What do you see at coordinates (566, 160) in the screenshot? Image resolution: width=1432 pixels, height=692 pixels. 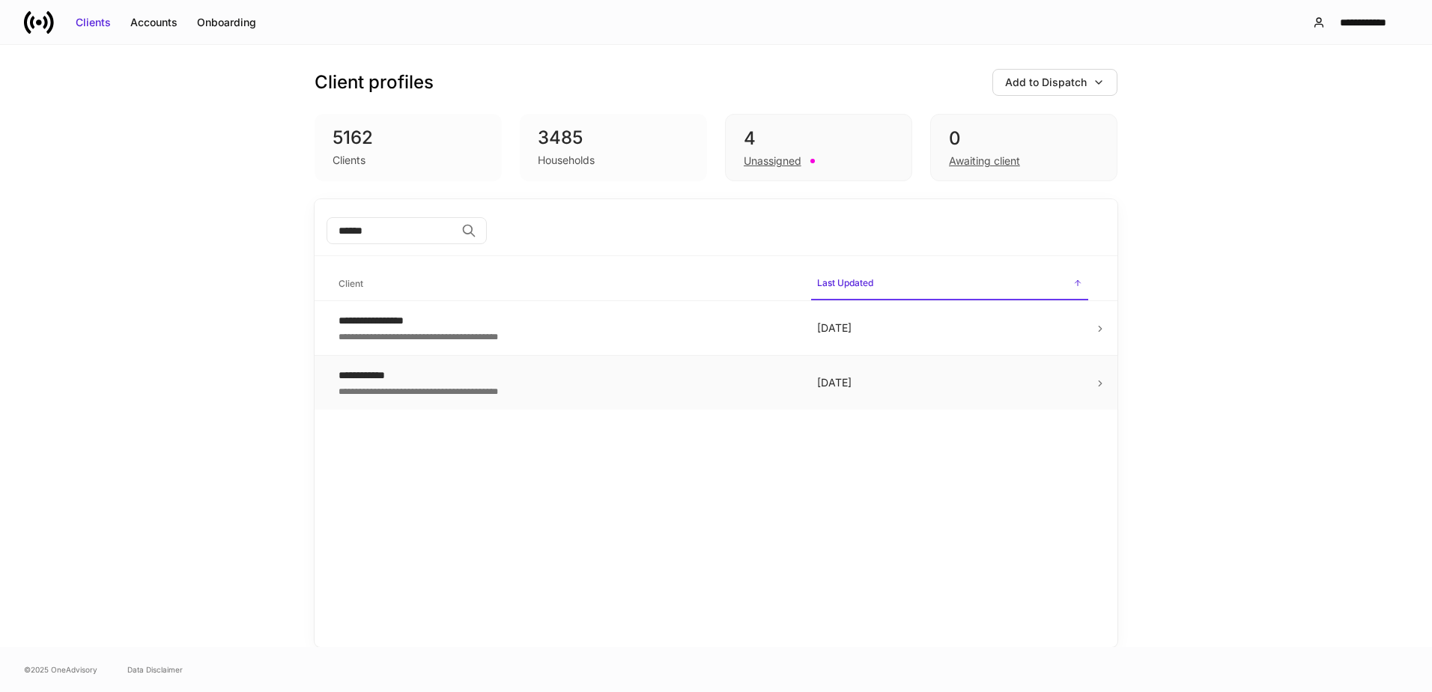 I see `div: Households` at bounding box center [566, 160].